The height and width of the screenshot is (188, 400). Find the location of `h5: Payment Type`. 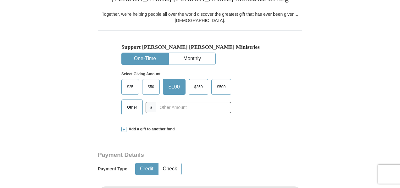

h5: Payment Type is located at coordinates (112, 168).